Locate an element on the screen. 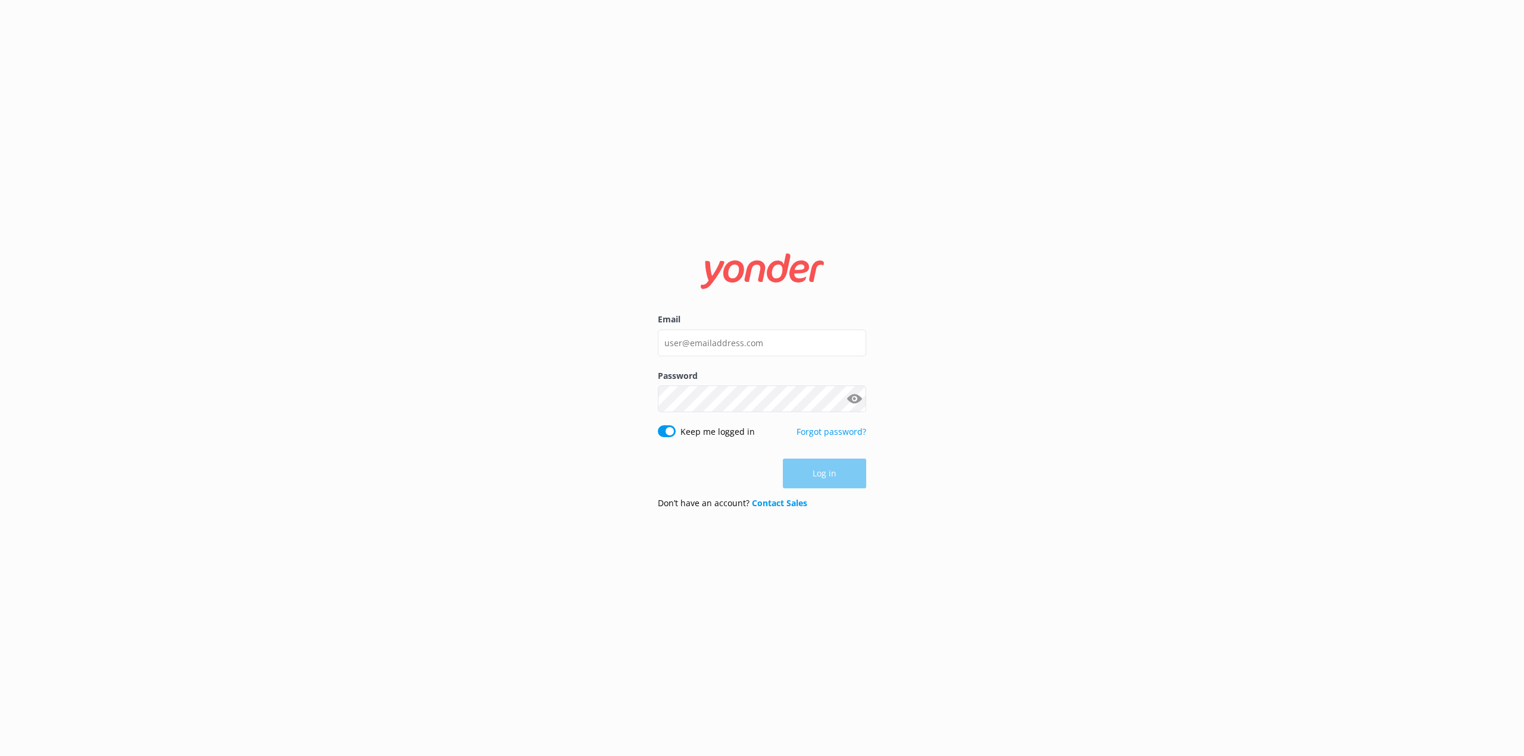 The height and width of the screenshot is (756, 1524). button: Show password is located at coordinates (854, 399).